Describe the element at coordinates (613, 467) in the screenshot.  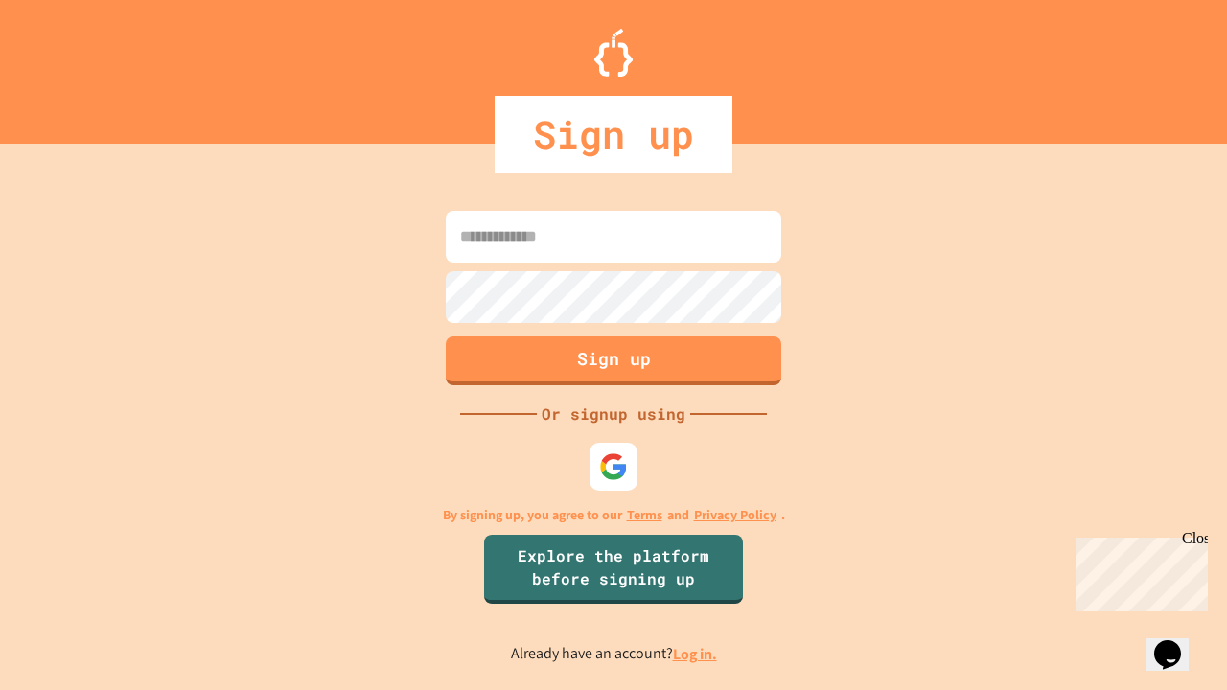
I see `img: google-icon.svg` at that location.